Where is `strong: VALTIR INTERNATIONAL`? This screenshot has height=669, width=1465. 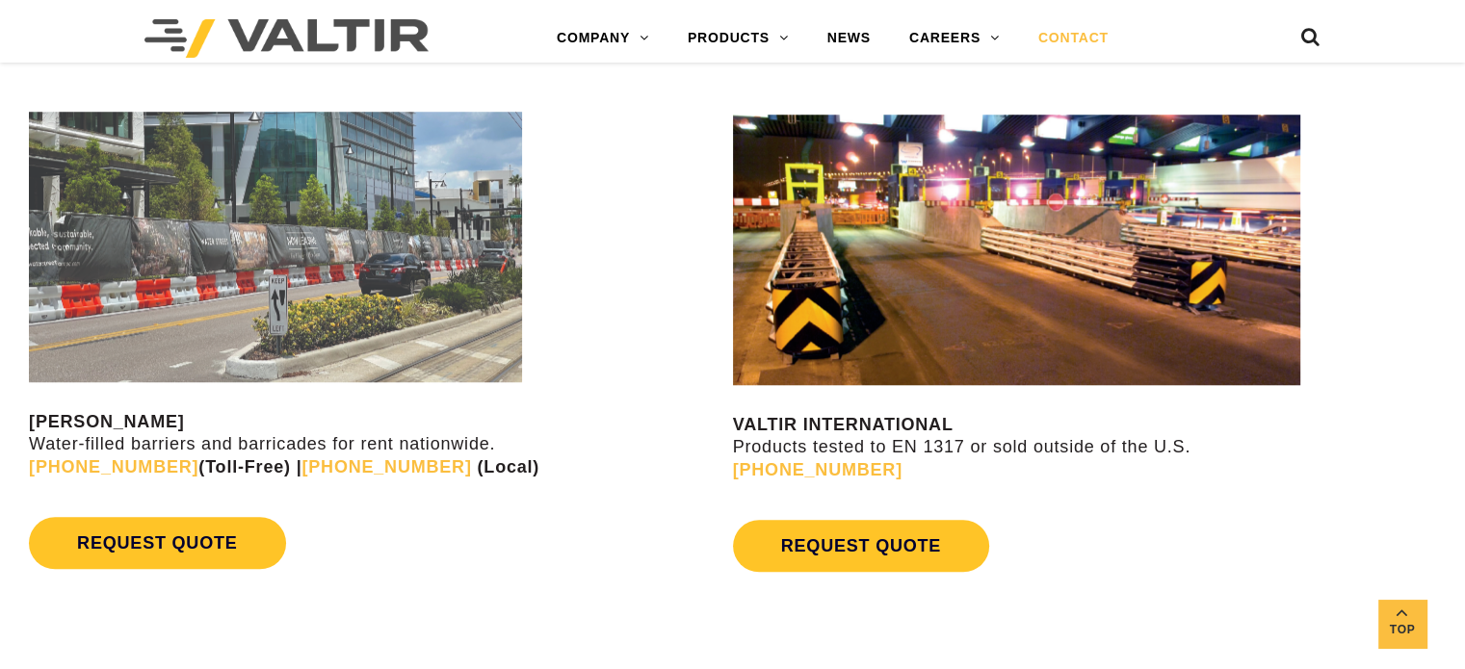
strong: VALTIR INTERNATIONAL is located at coordinates (843, 425).